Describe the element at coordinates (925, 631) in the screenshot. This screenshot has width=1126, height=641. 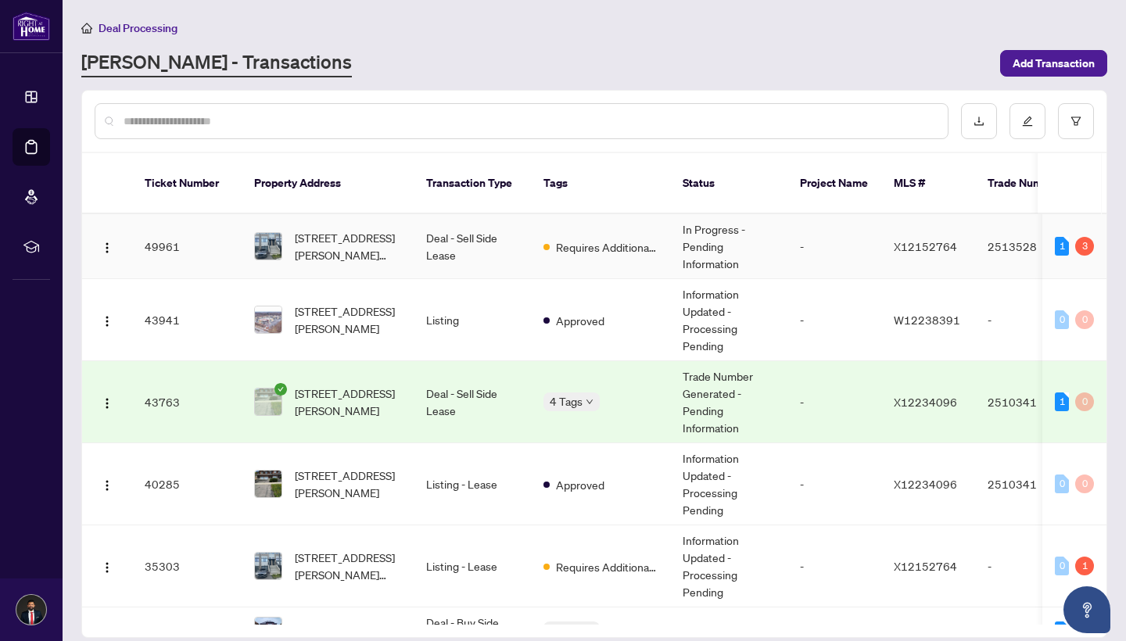
I see `span: X12049168` at that location.